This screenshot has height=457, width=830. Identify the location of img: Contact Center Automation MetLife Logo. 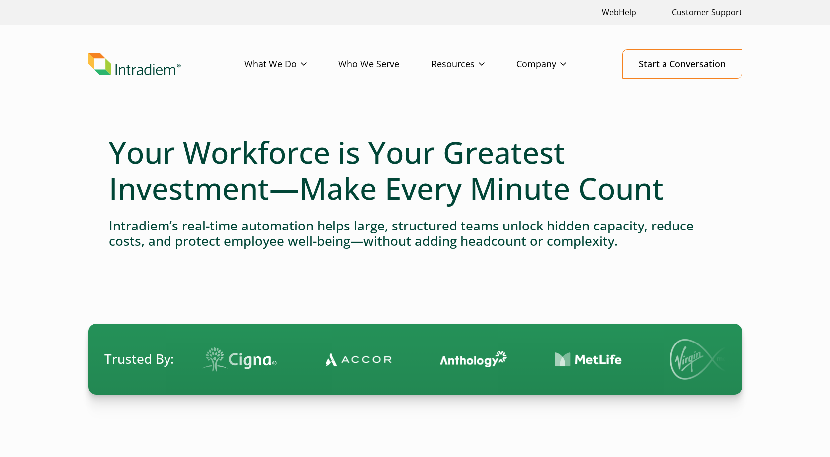
(588, 360).